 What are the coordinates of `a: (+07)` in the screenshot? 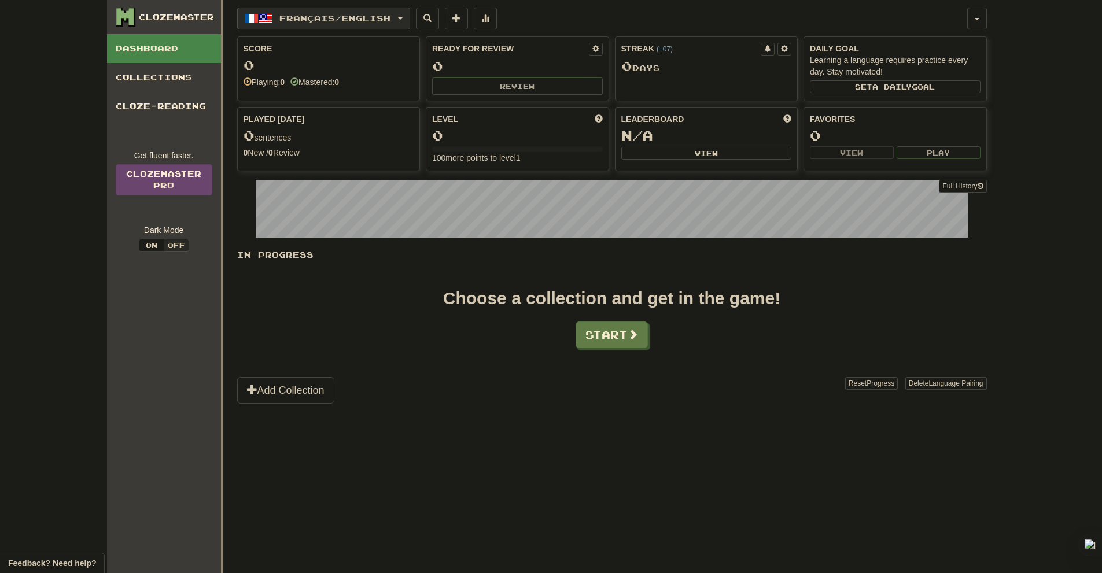 It's located at (665, 49).